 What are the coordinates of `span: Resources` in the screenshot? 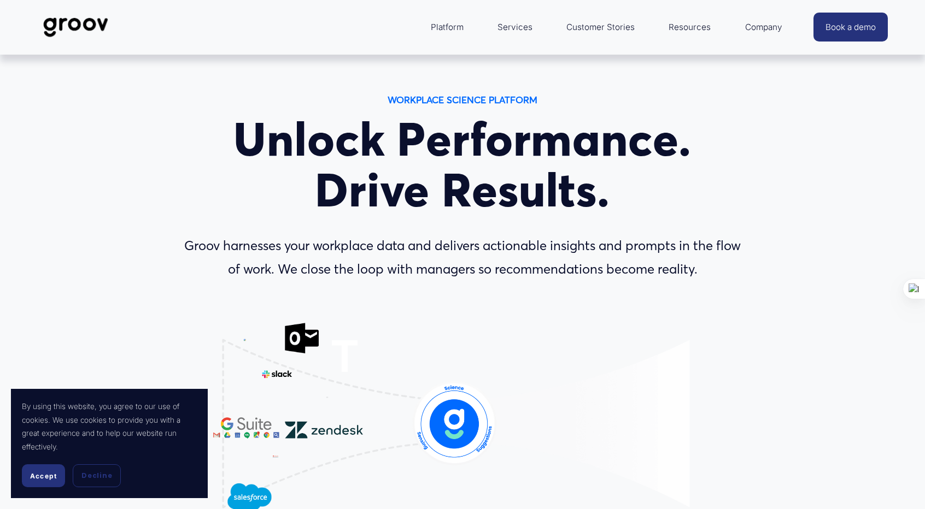 It's located at (689, 27).